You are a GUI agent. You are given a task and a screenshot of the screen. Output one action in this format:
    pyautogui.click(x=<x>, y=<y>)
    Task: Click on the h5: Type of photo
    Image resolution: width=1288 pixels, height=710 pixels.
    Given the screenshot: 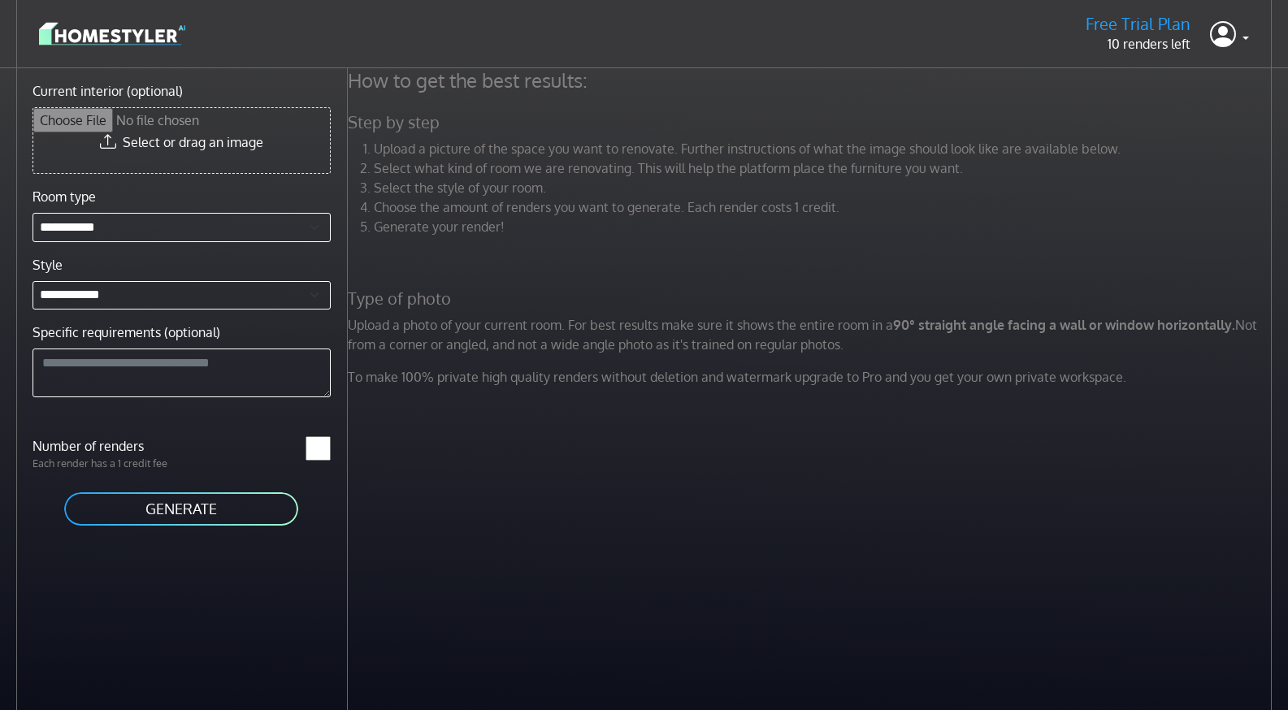 What is the action you would take?
    pyautogui.click(x=812, y=298)
    